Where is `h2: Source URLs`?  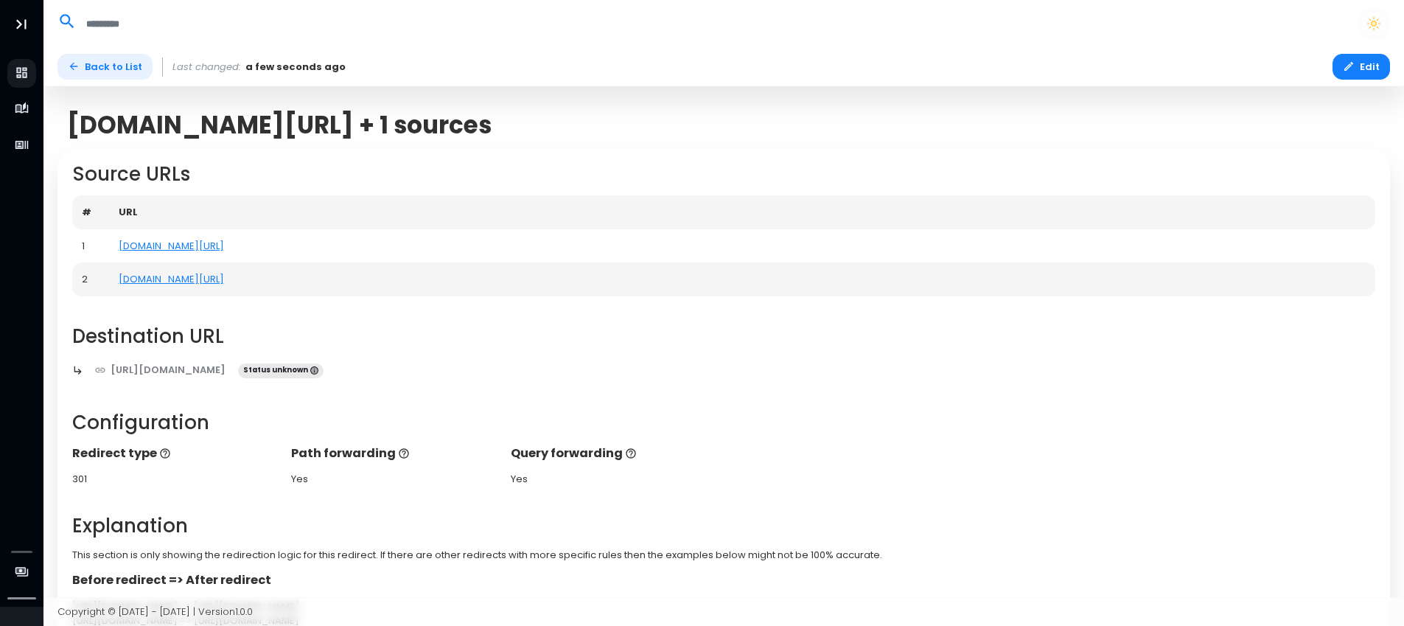
h2: Source URLs is located at coordinates (724, 174).